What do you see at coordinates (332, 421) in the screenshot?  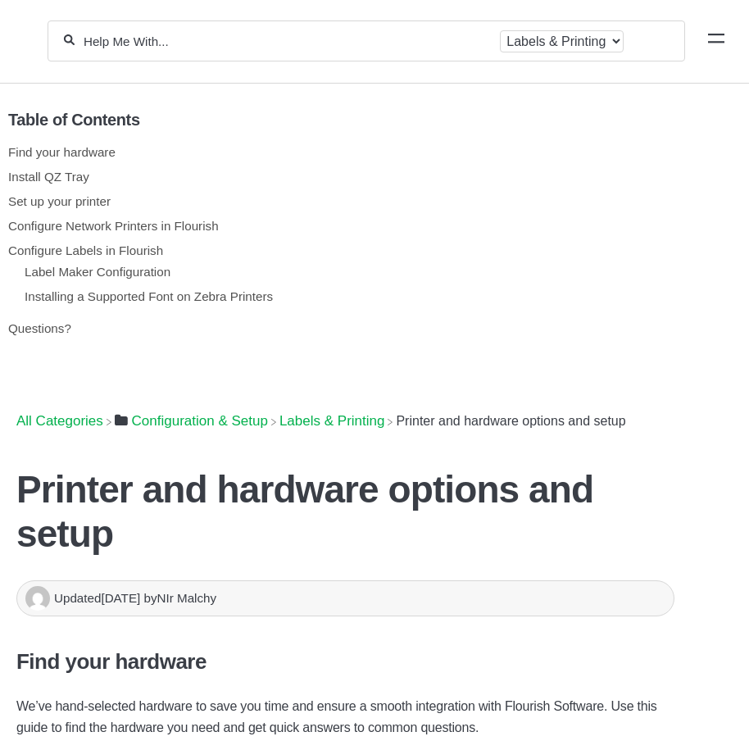 I see `span: ​Labels & Printing` at bounding box center [332, 421].